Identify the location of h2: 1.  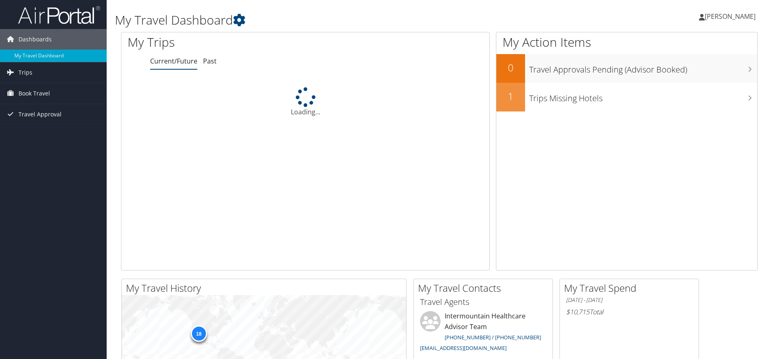
(511, 96).